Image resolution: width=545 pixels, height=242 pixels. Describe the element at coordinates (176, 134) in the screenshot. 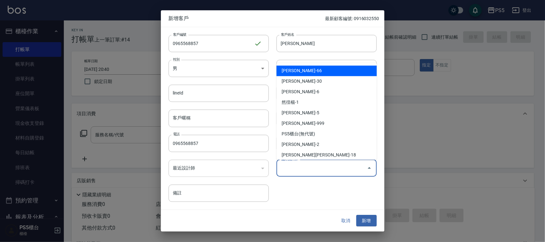

I see `label: 電話` at that location.